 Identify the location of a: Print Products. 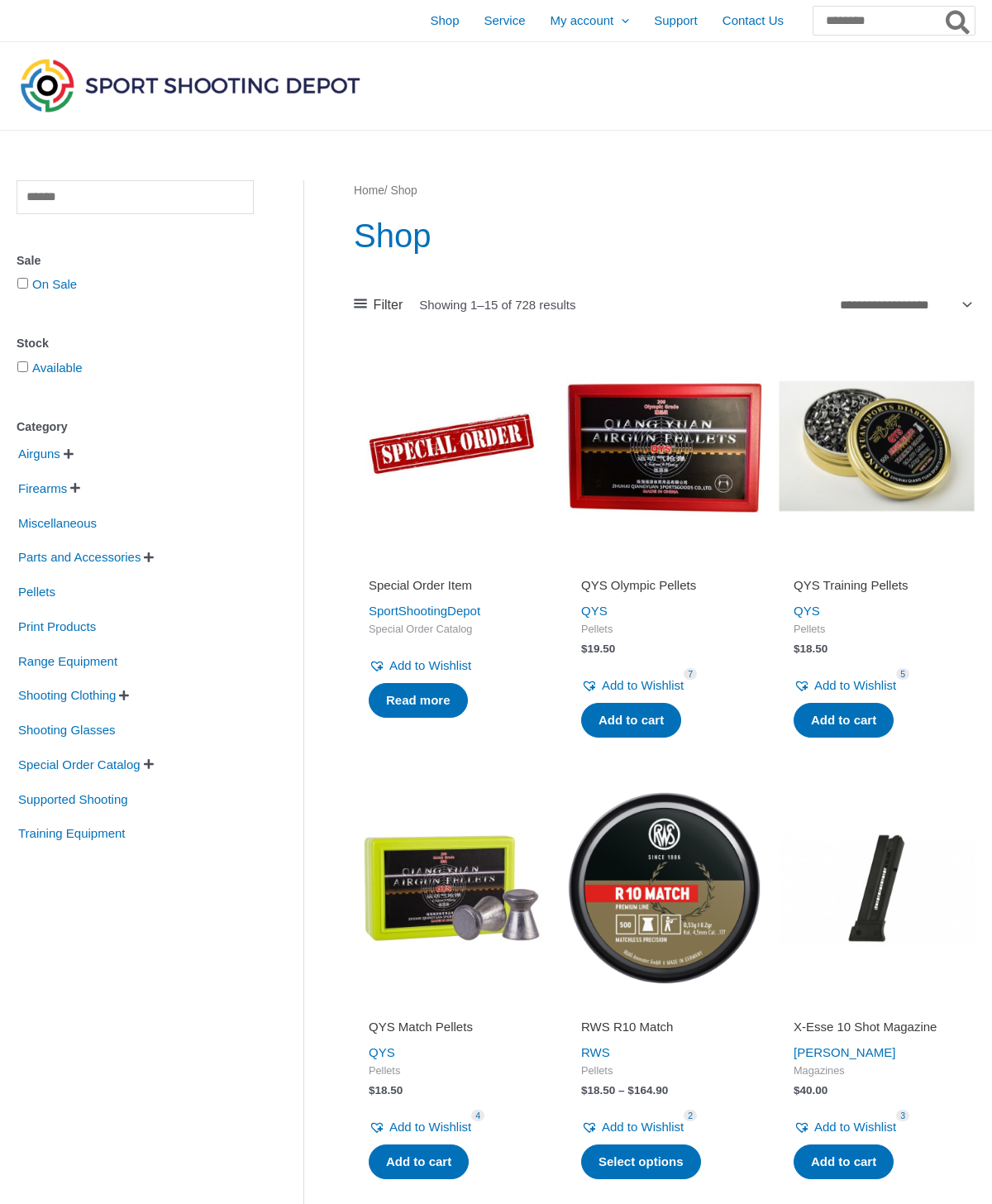
(57, 625).